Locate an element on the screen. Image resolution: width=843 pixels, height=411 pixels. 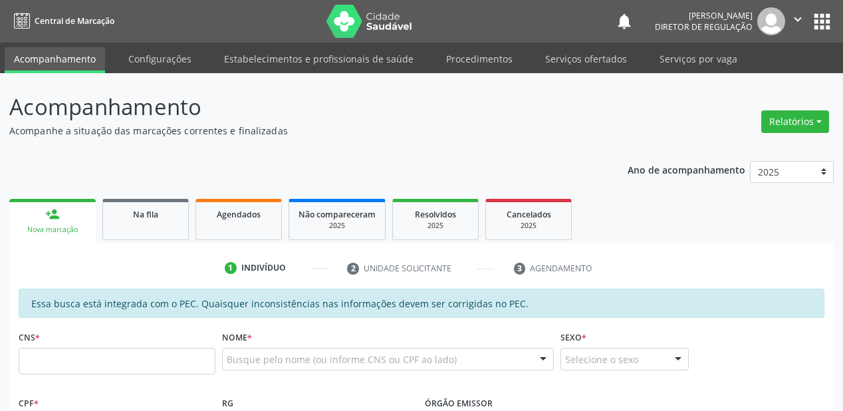
a: Configurações is located at coordinates (160, 58).